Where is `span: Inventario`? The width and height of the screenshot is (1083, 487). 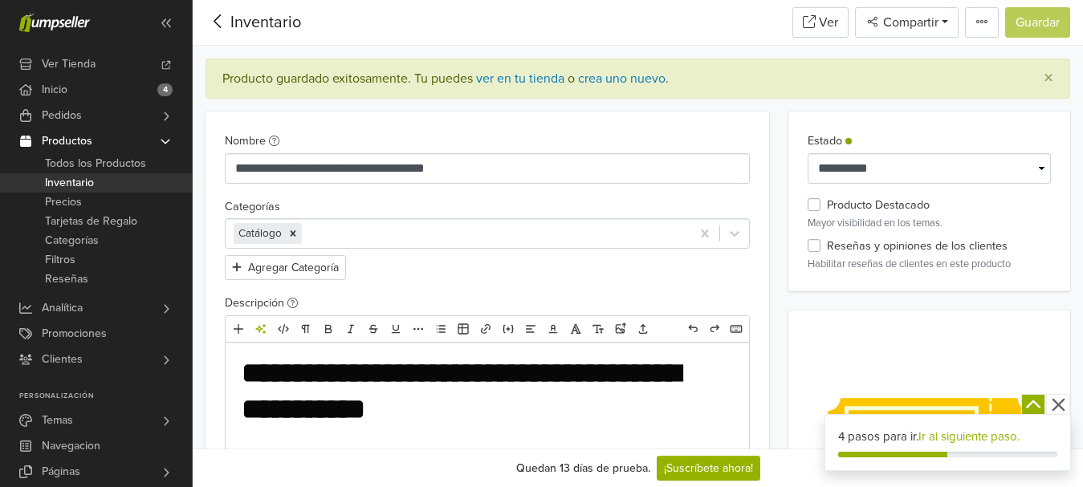 span: Inventario is located at coordinates (69, 183).